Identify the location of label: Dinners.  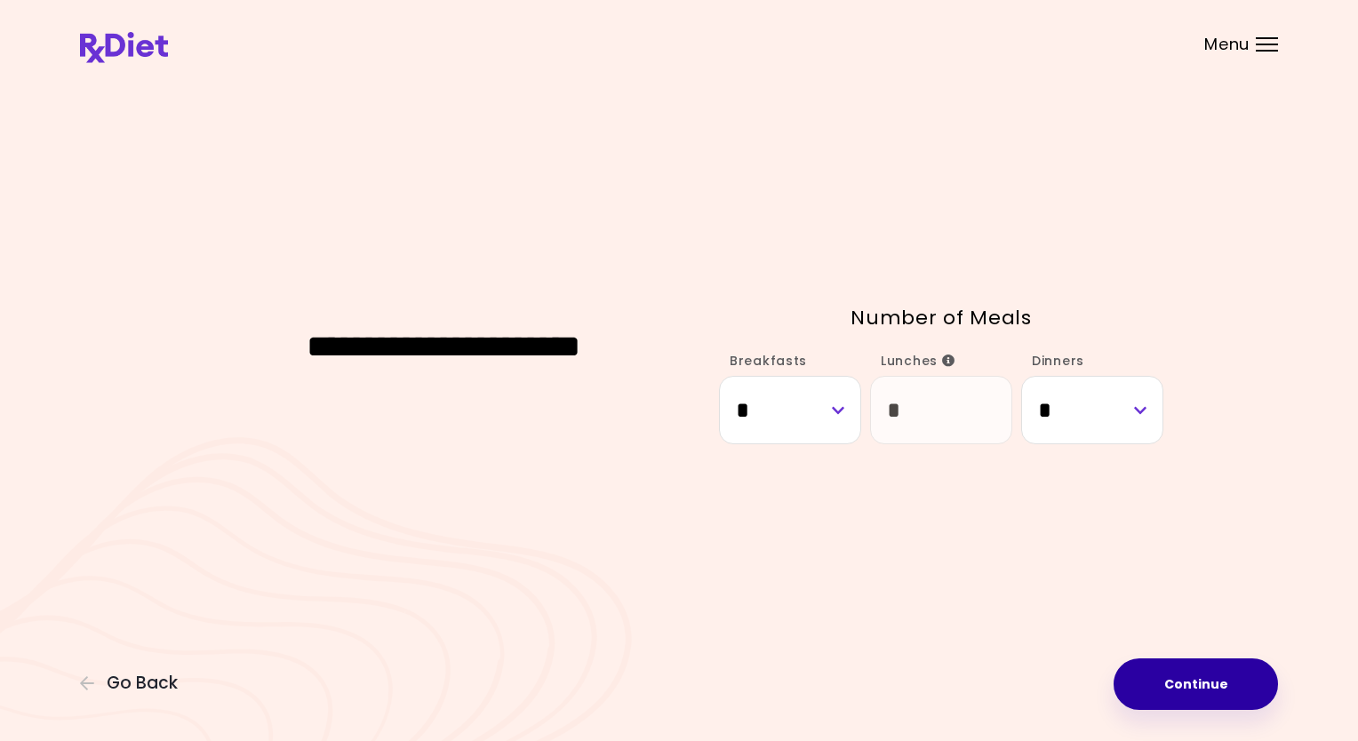
(1052, 361).